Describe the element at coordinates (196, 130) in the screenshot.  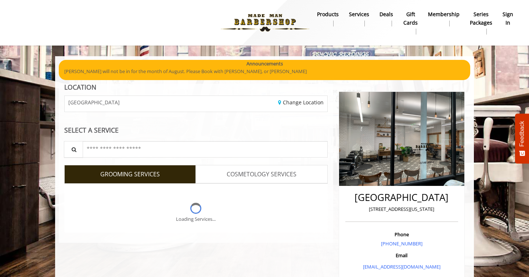
I see `div: SELECT A SERVICE` at that location.